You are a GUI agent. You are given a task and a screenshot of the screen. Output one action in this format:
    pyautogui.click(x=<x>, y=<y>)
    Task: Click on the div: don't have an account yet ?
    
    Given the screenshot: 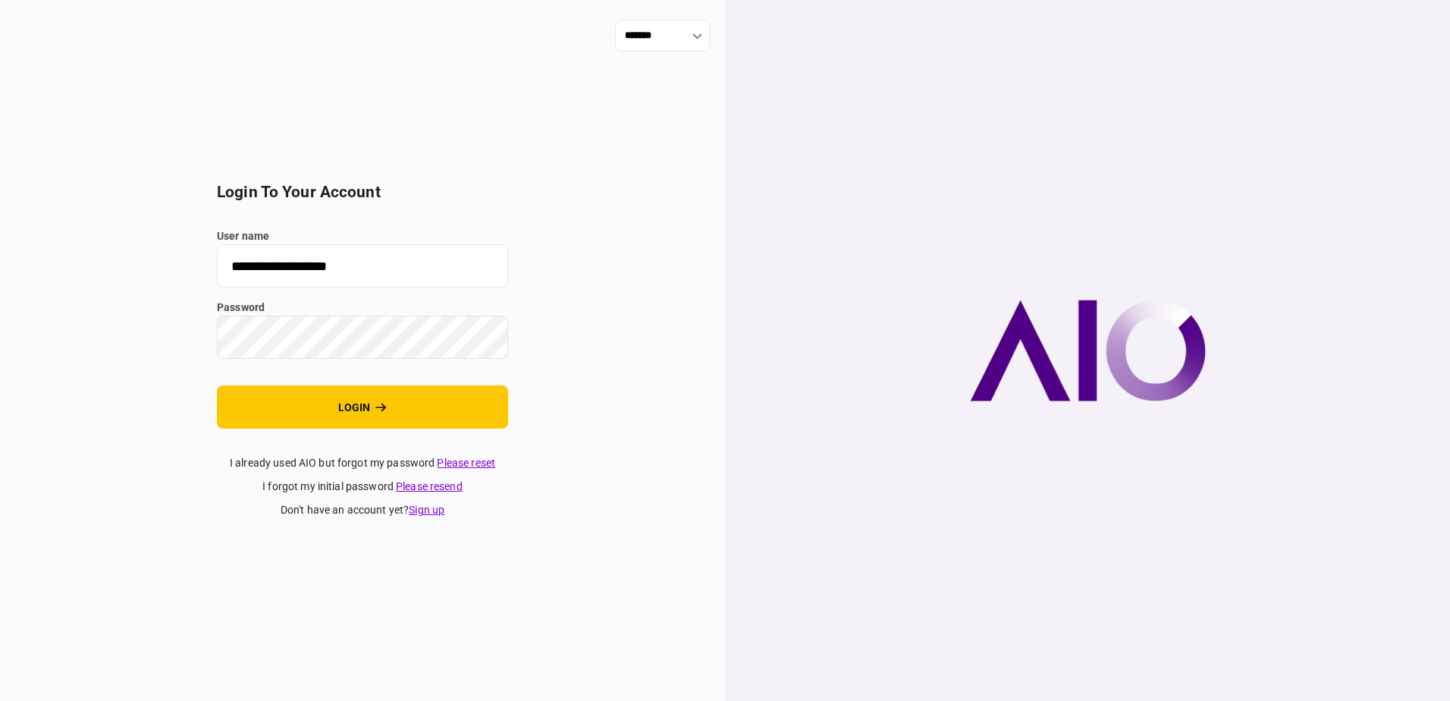 What is the action you would take?
    pyautogui.click(x=363, y=510)
    